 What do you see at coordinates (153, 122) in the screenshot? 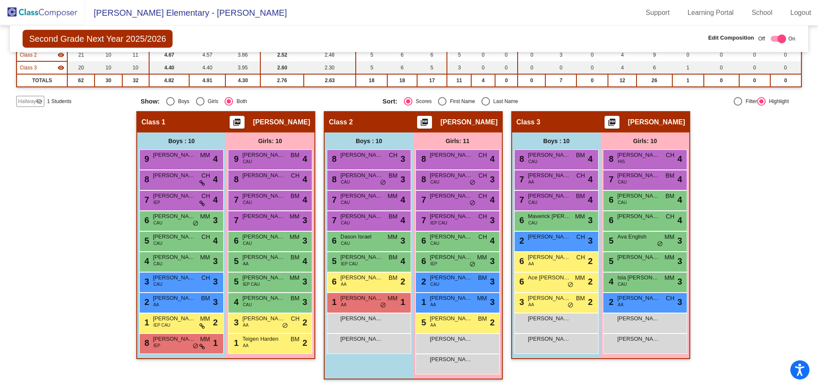
I see `span: Class 1` at bounding box center [153, 122].